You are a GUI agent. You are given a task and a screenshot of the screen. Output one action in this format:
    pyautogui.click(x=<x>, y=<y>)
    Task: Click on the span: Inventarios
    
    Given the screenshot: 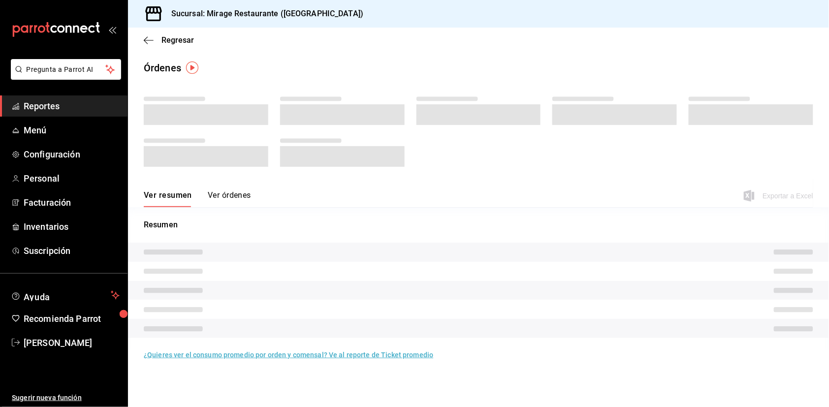 What is the action you would take?
    pyautogui.click(x=71, y=226)
    